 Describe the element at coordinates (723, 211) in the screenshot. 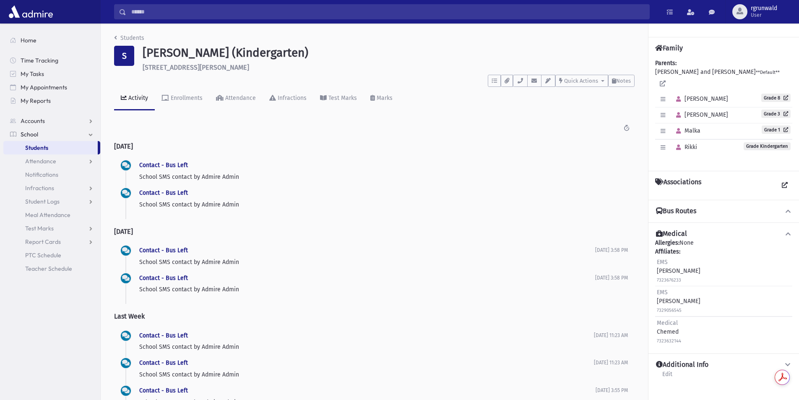

I see `button: Bus Routes` at that location.